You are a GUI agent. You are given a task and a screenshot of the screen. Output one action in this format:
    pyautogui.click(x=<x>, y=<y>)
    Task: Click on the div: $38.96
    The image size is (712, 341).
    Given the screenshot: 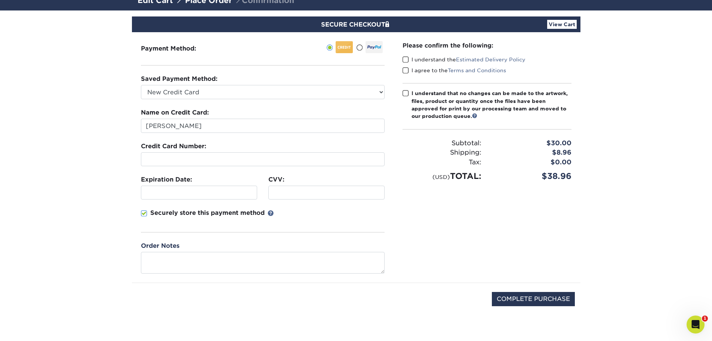 What is the action you would take?
    pyautogui.click(x=532, y=176)
    